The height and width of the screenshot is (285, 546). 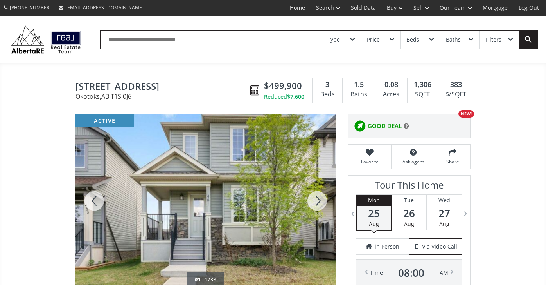 I want to click on div: Reduced, so click(x=284, y=97).